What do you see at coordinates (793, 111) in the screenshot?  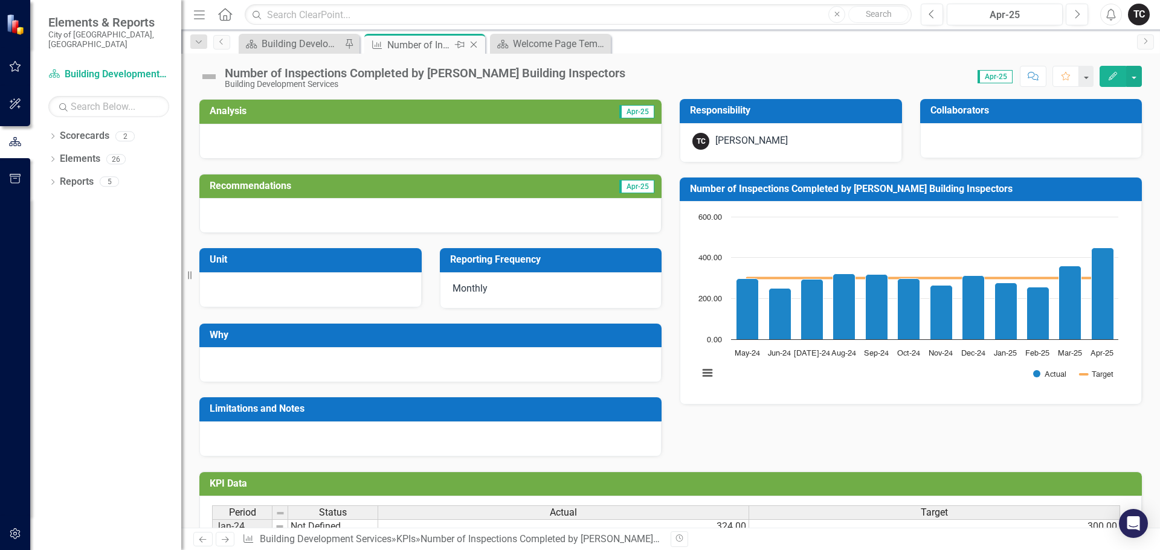 I see `h3: Responsibility` at bounding box center [793, 111].